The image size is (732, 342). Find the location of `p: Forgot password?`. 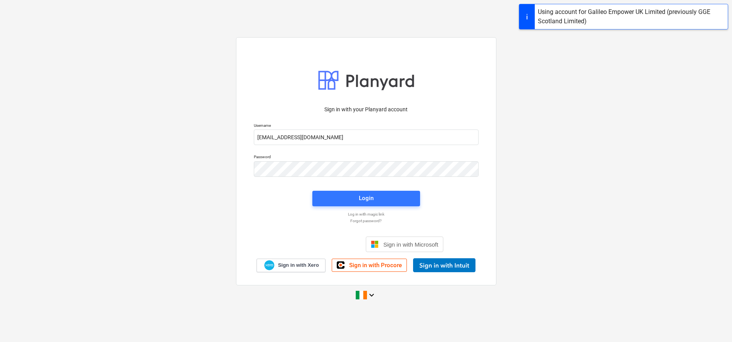

p: Forgot password? is located at coordinates (366, 221).